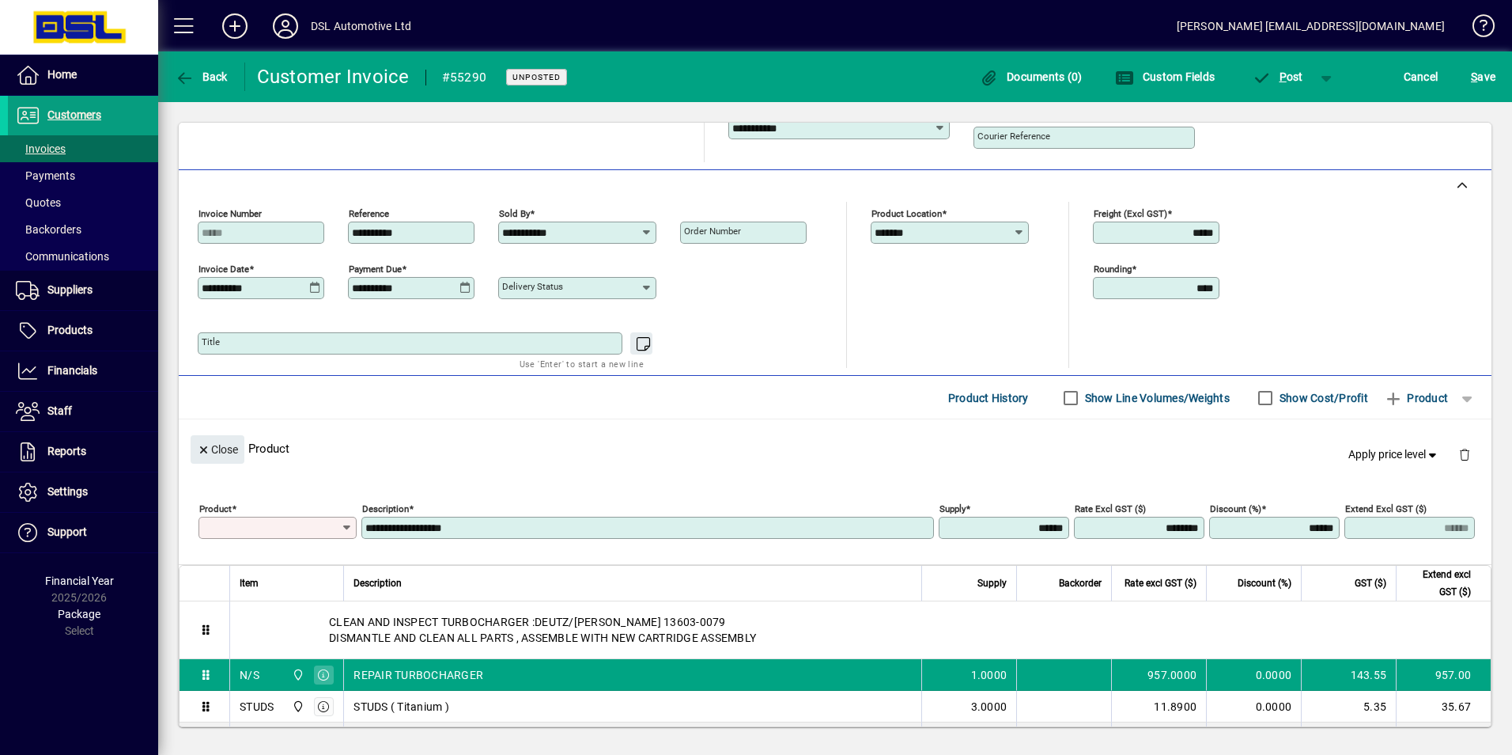  I want to click on a: Quotes, so click(83, 202).